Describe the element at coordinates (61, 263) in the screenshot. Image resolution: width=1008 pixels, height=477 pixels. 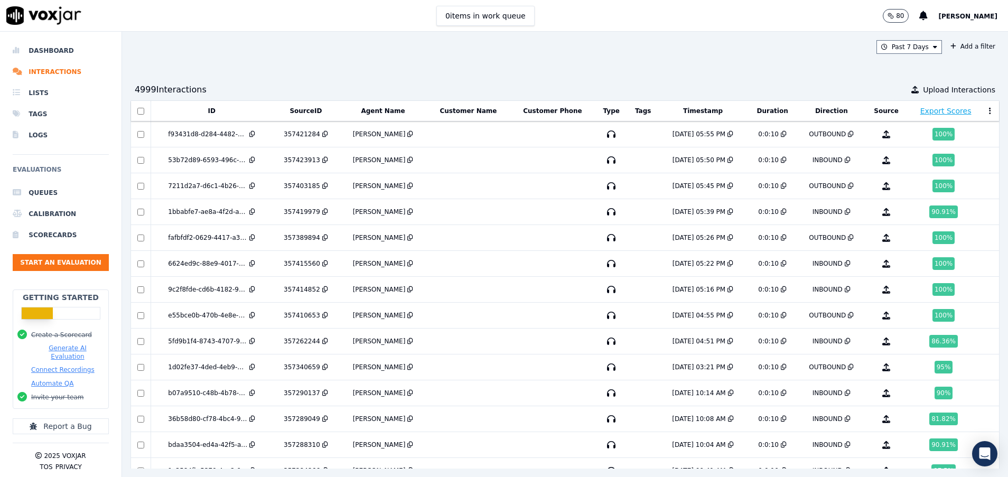
I see `button: Start an Evaluation` at that location.